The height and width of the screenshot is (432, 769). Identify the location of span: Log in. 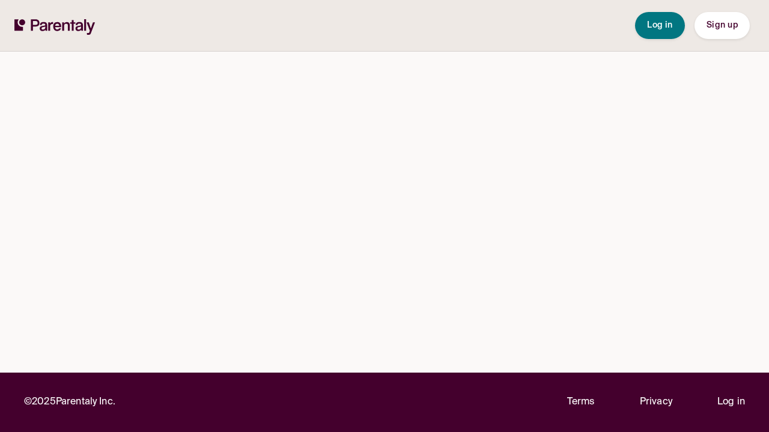
(659, 25).